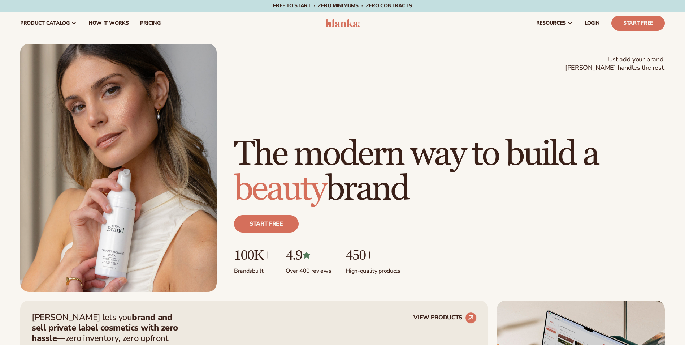 This screenshot has width=685, height=345. I want to click on span: resources, so click(551, 23).